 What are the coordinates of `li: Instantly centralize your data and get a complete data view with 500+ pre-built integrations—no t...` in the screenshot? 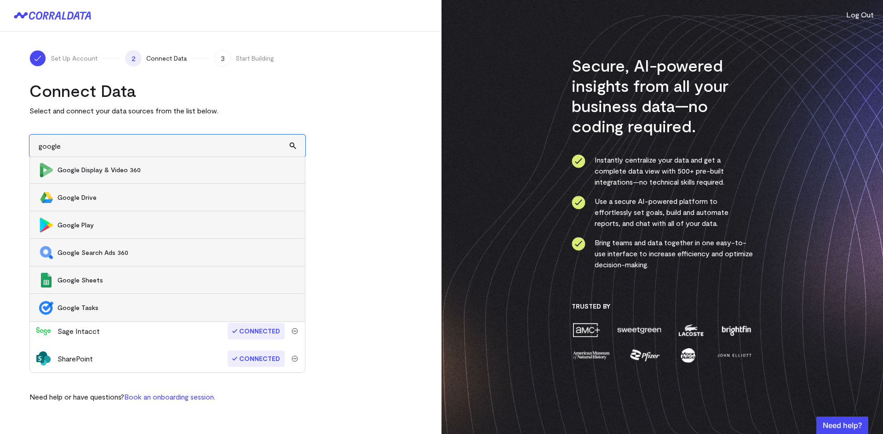 It's located at (662, 171).